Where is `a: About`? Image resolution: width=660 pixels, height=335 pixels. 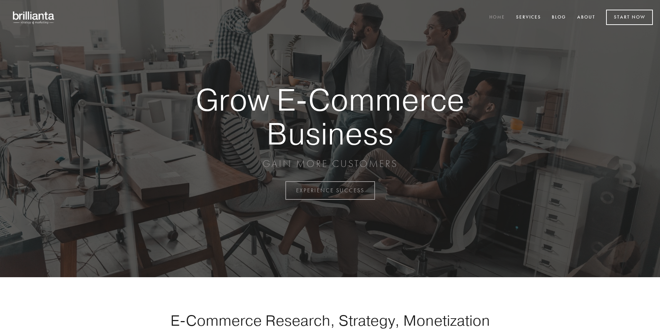
a: About is located at coordinates (586, 17).